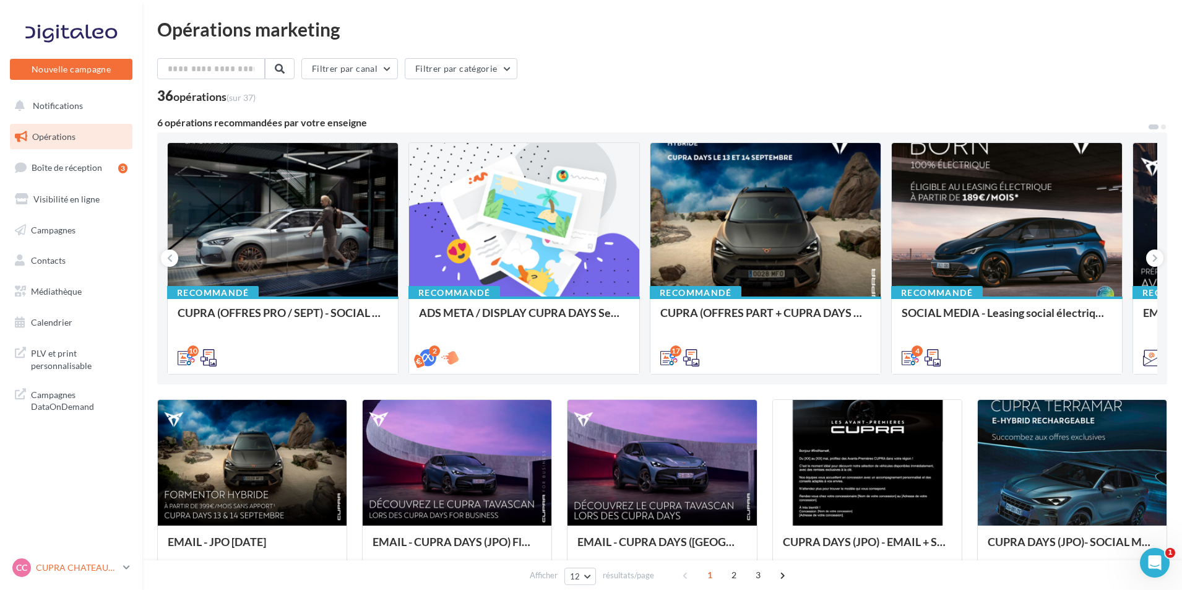 The width and height of the screenshot is (1182, 590). Describe the element at coordinates (79, 358) in the screenshot. I see `span: PLV et print personnalisable` at that location.